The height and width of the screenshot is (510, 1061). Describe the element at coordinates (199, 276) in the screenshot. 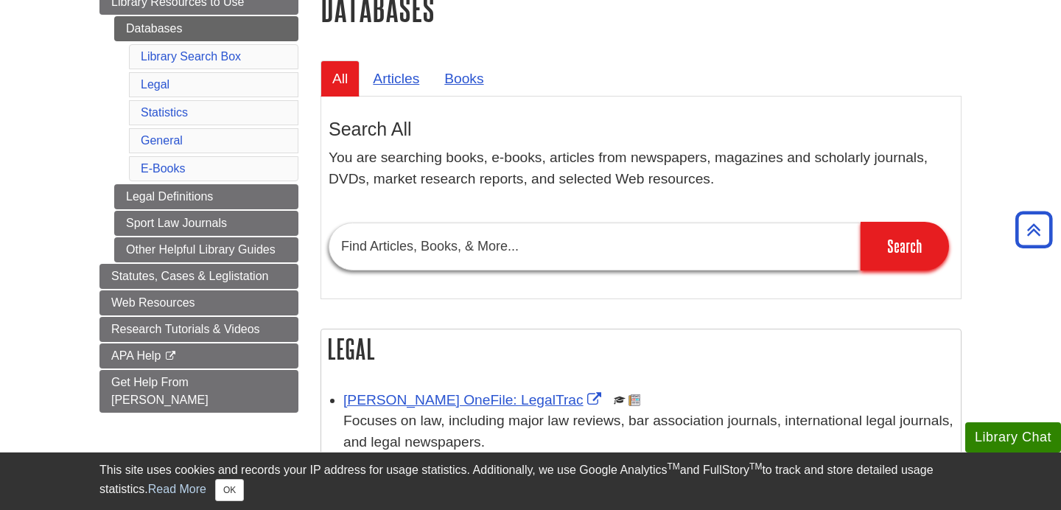

I see `a: Statutes, Cases & Leglistation` at that location.